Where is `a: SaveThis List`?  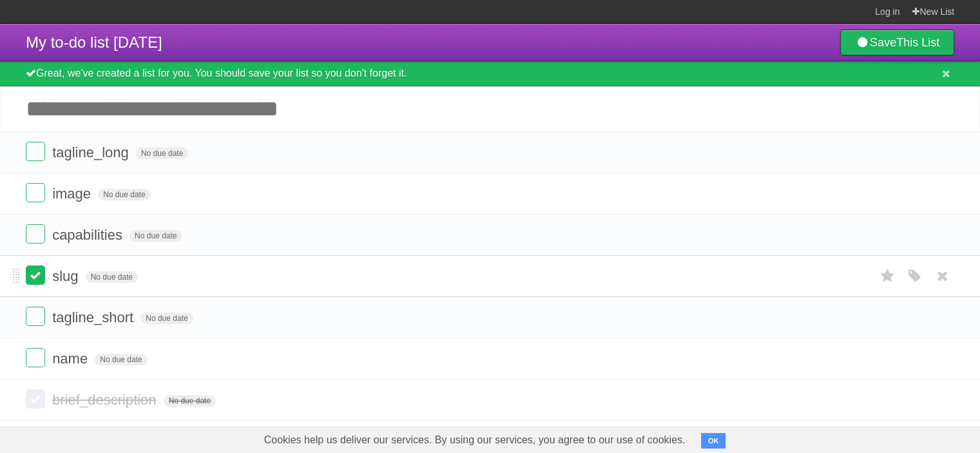 a: SaveThis List is located at coordinates (897, 43).